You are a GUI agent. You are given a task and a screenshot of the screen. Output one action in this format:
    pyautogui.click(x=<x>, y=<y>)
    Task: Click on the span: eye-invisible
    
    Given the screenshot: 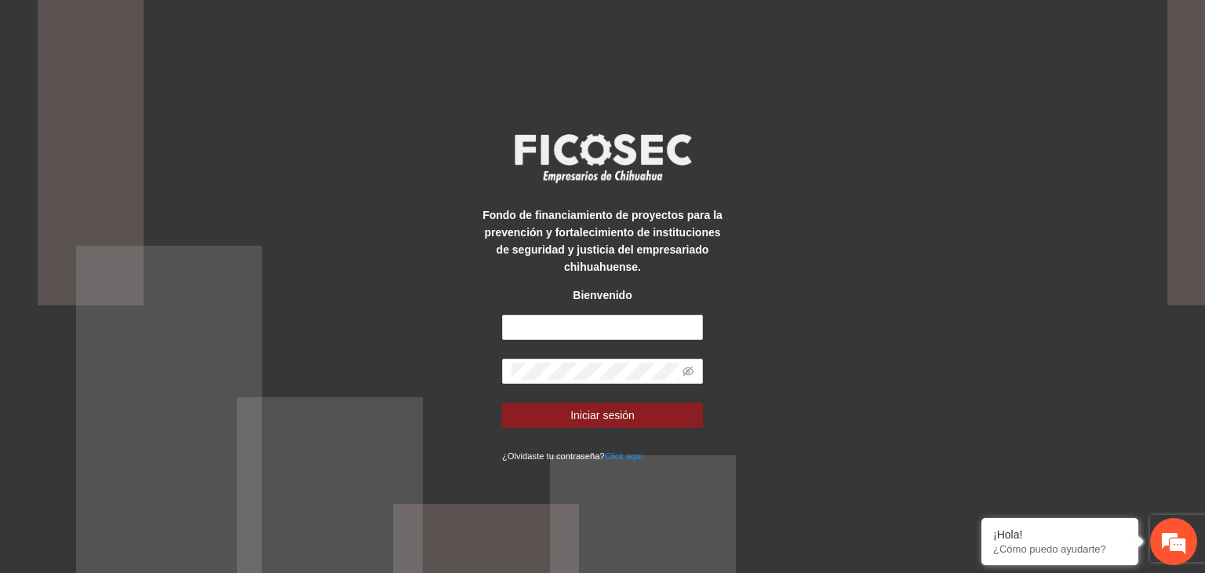 What is the action you would take?
    pyautogui.click(x=688, y=371)
    